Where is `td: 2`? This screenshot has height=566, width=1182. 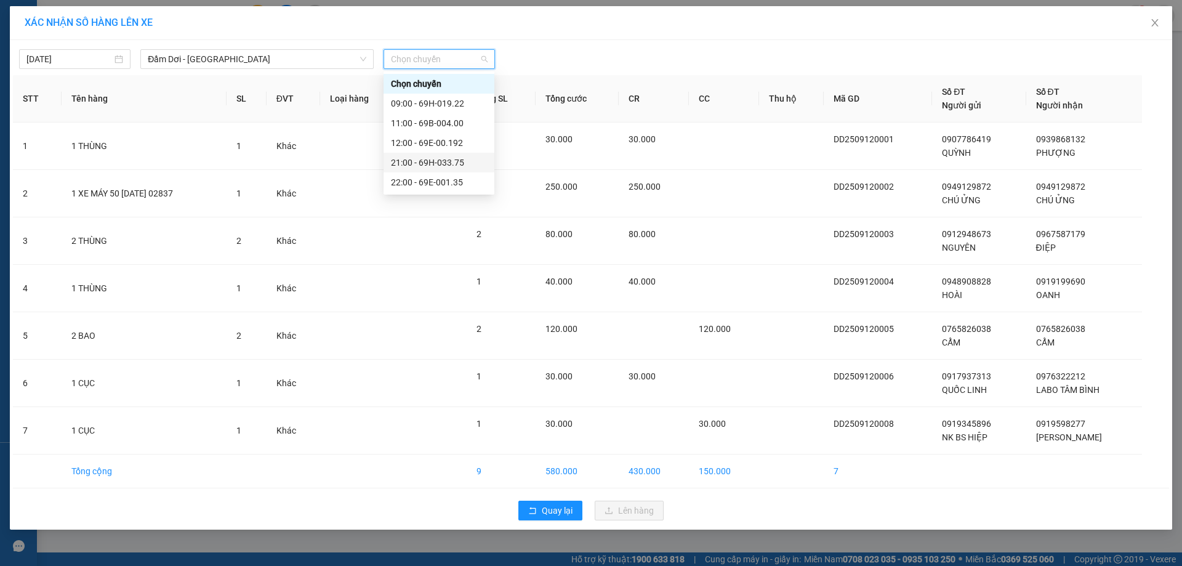
td: 2 is located at coordinates (37, 193).